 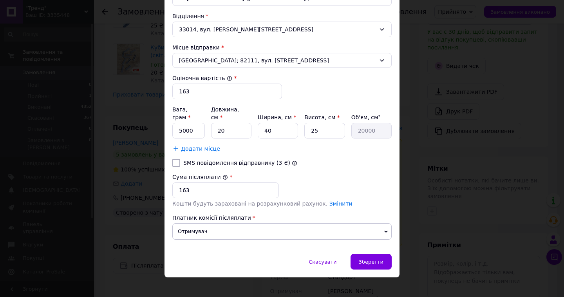 What do you see at coordinates (277, 117) in the screenshot?
I see `label: Ширина, см` at bounding box center [277, 117].